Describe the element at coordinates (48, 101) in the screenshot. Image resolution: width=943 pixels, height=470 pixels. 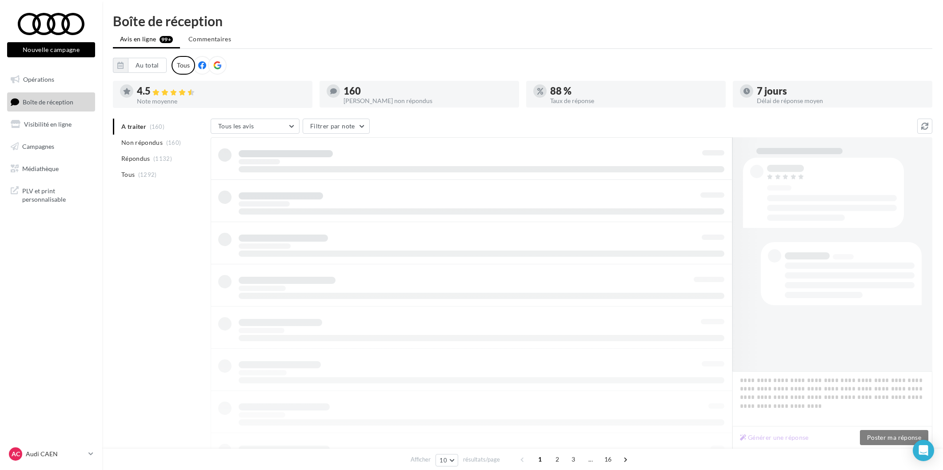
I see `span: Boîte de réception` at that location.